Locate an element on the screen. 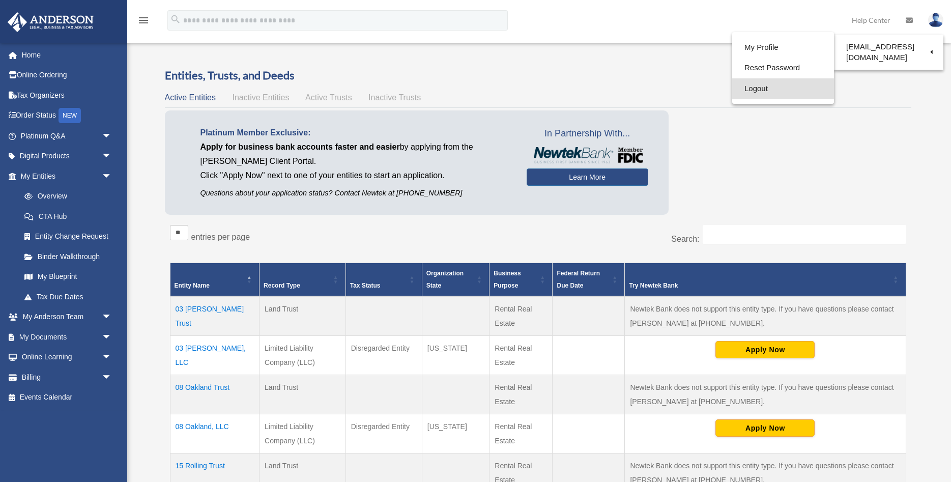  th: Organization State: Activate to sort is located at coordinates (455, 279).